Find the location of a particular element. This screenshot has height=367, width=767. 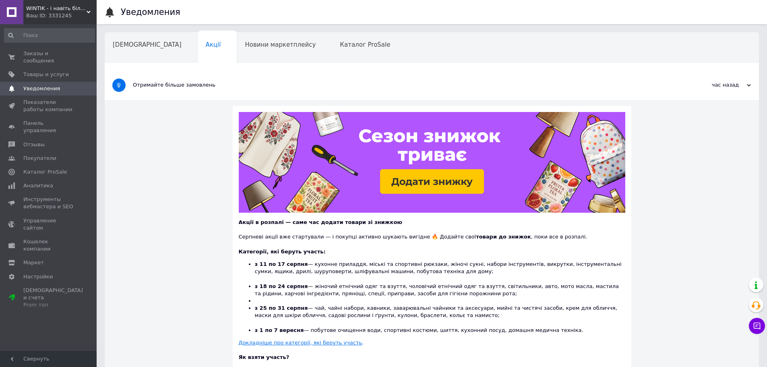

b: Категорії, які беруть участь: is located at coordinates (282, 251).